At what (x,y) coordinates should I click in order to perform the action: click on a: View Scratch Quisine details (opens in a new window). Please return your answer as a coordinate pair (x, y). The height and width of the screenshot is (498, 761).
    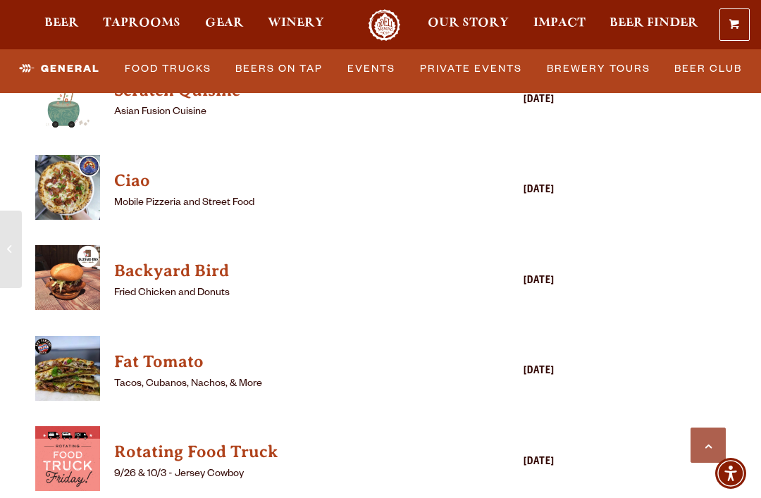
    Looking at the image, I should click on (68, 100).